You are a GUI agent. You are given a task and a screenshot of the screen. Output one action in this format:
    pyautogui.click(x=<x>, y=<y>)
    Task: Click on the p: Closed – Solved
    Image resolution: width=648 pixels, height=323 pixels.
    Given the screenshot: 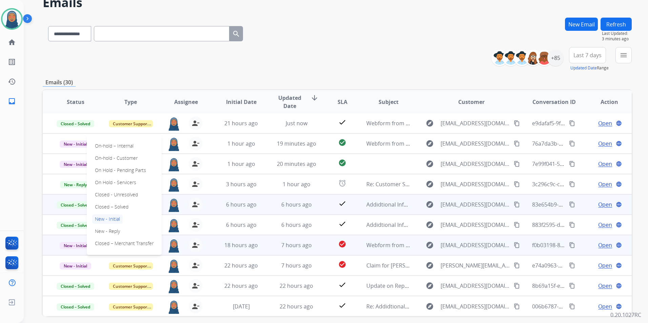 What is the action you would take?
    pyautogui.click(x=111, y=207)
    